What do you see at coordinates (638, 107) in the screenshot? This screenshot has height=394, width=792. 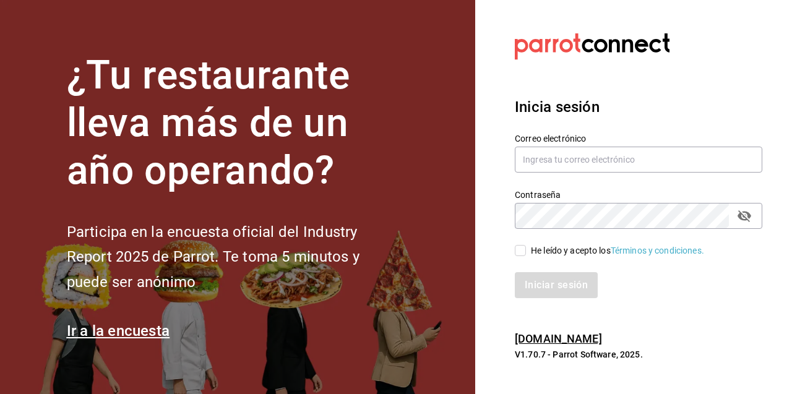 I see `h3: Inicia sesión` at bounding box center [638, 107].